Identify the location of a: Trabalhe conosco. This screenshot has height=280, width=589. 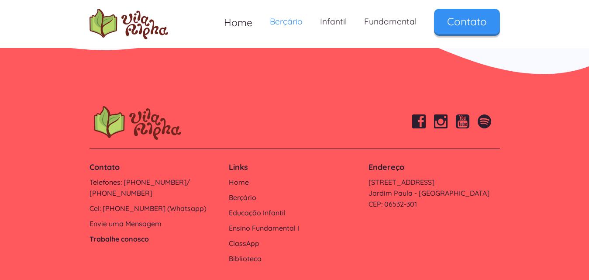
(155, 239).